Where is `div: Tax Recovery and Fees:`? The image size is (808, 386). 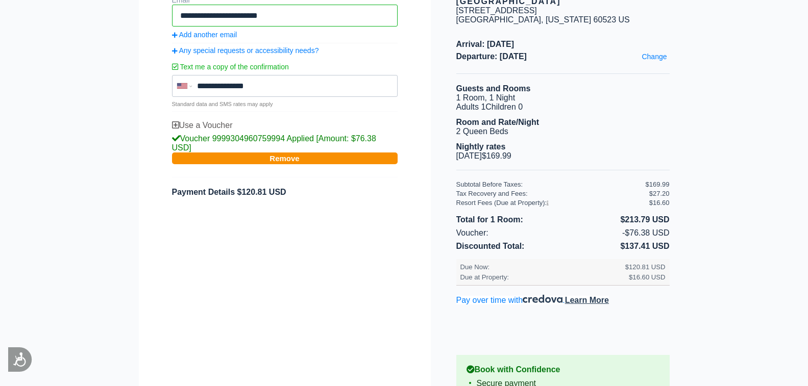
div: Tax Recovery and Fees: is located at coordinates (551, 193).